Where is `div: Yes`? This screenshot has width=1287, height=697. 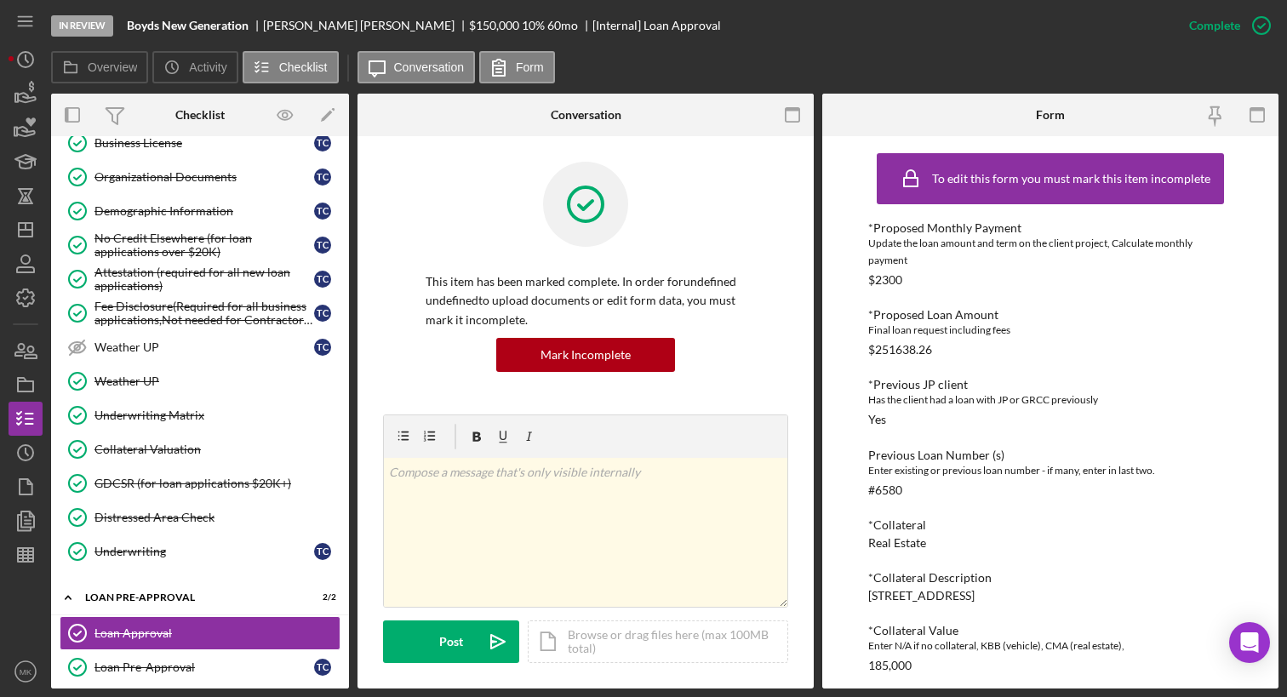 div: Yes is located at coordinates (877, 420).